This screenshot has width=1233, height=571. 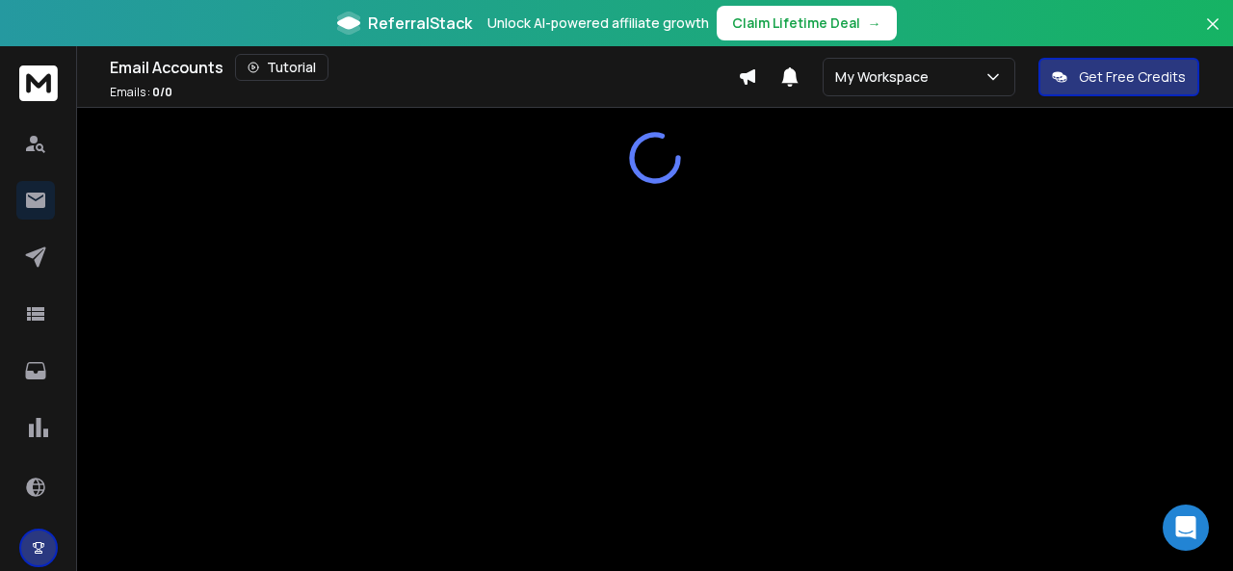 What do you see at coordinates (1118, 77) in the screenshot?
I see `button: Get Free Credits` at bounding box center [1118, 77].